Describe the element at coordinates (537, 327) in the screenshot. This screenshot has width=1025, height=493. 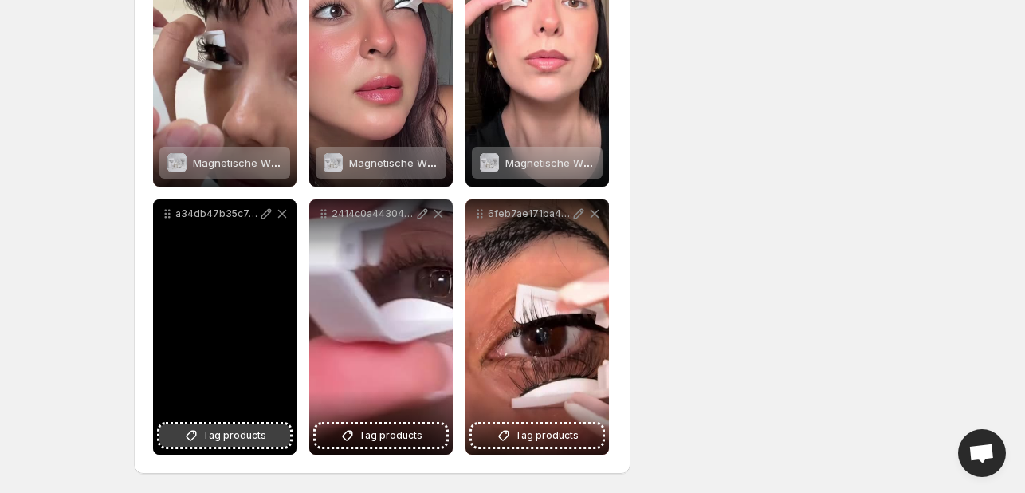
I see `div: 6feb7ae171ba4c13bee8b65297cef24dHD-1080p-72Mbps-52177363Tag products` at that location.